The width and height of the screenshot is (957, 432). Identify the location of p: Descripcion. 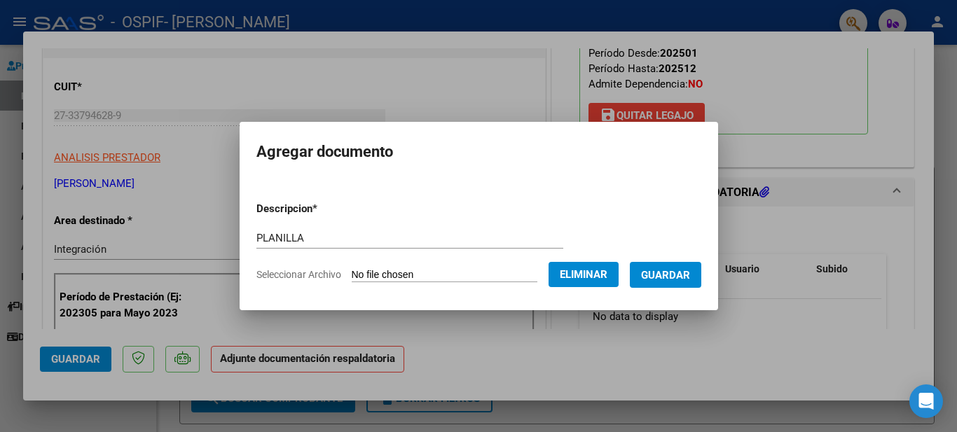
(323, 209).